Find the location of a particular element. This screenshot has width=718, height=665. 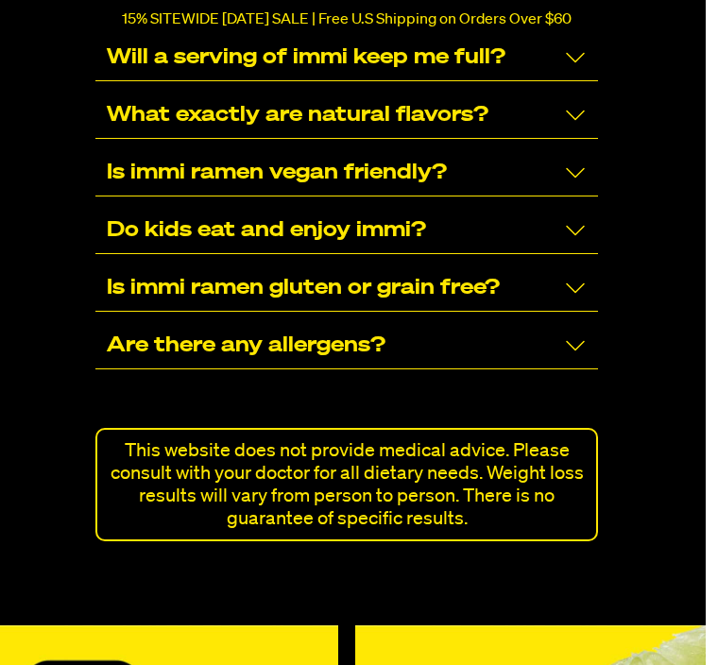

div: Is immi ramen gluten or grain free? is located at coordinates (346, 288).